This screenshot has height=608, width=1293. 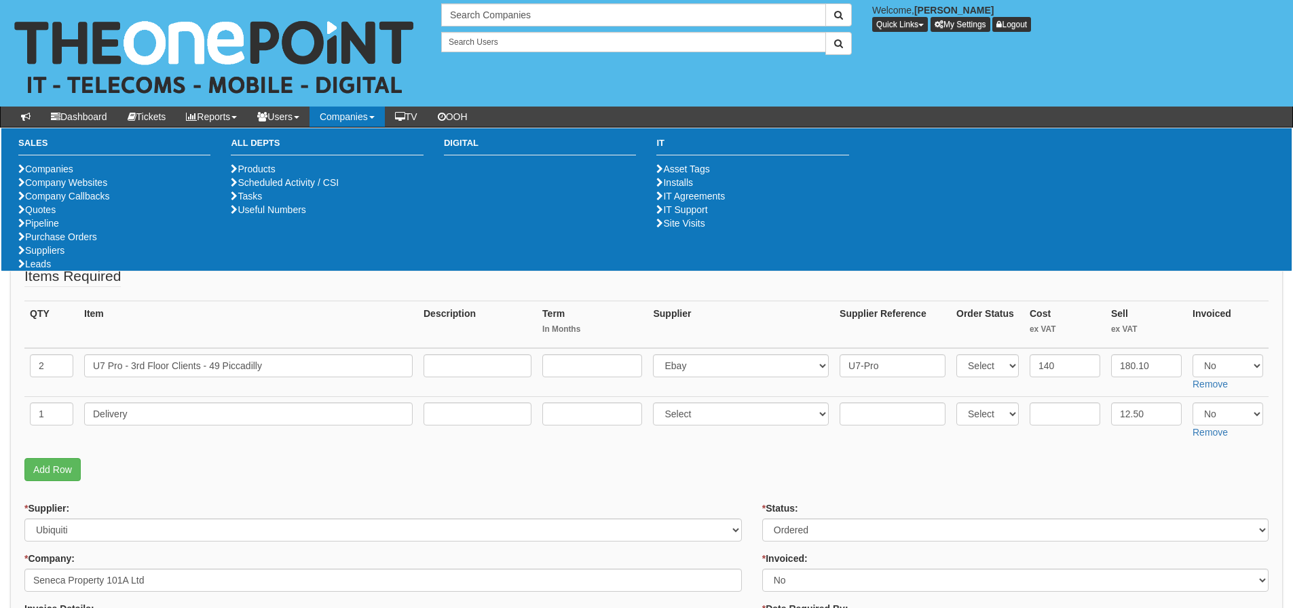 What do you see at coordinates (1011, 24) in the screenshot?
I see `a: Logout` at bounding box center [1011, 24].